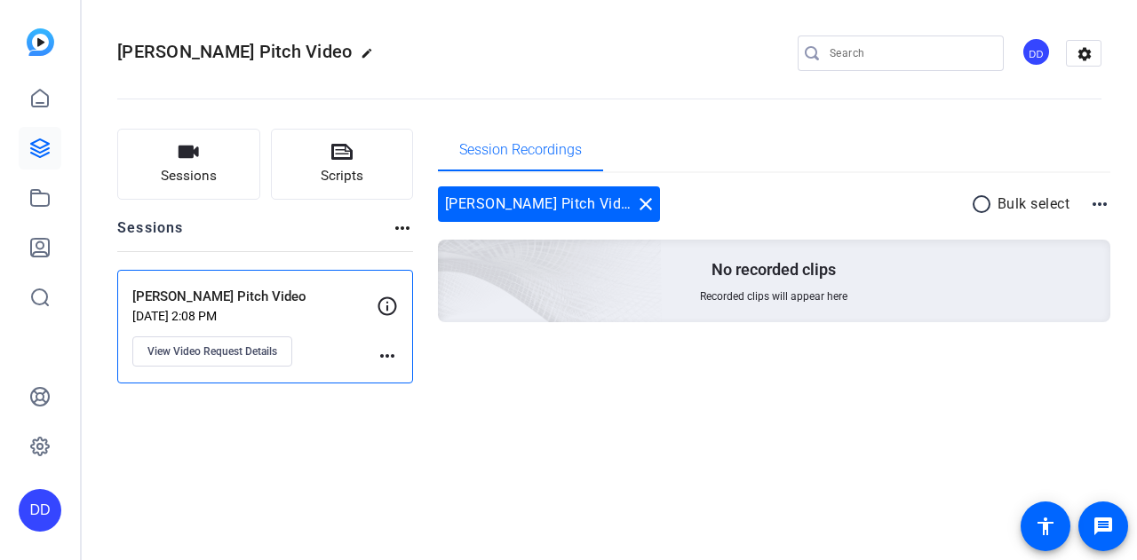 This screenshot has height=560, width=1137. Describe the element at coordinates (371, 58) in the screenshot. I see `mat-icon: edit` at that location.